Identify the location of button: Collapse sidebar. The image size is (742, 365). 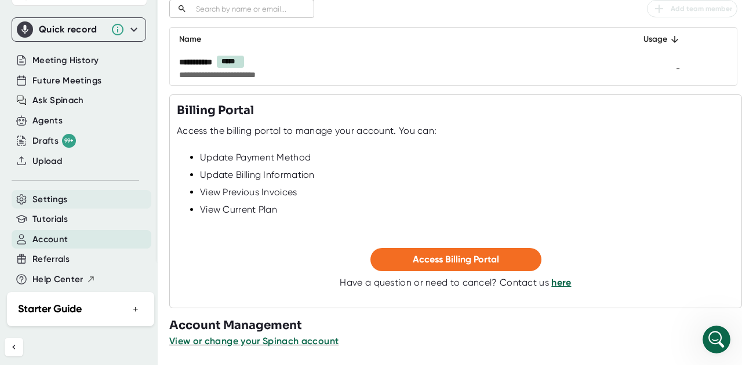
(14, 347).